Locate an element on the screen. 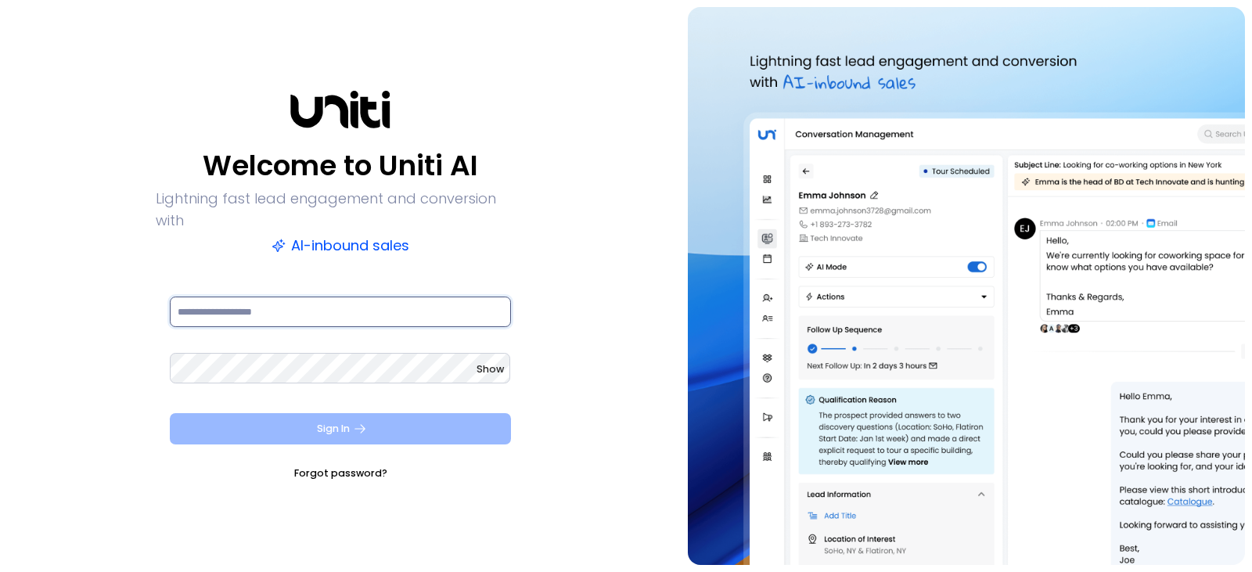 This screenshot has height=572, width=1252. button: Sign In is located at coordinates (340, 429).